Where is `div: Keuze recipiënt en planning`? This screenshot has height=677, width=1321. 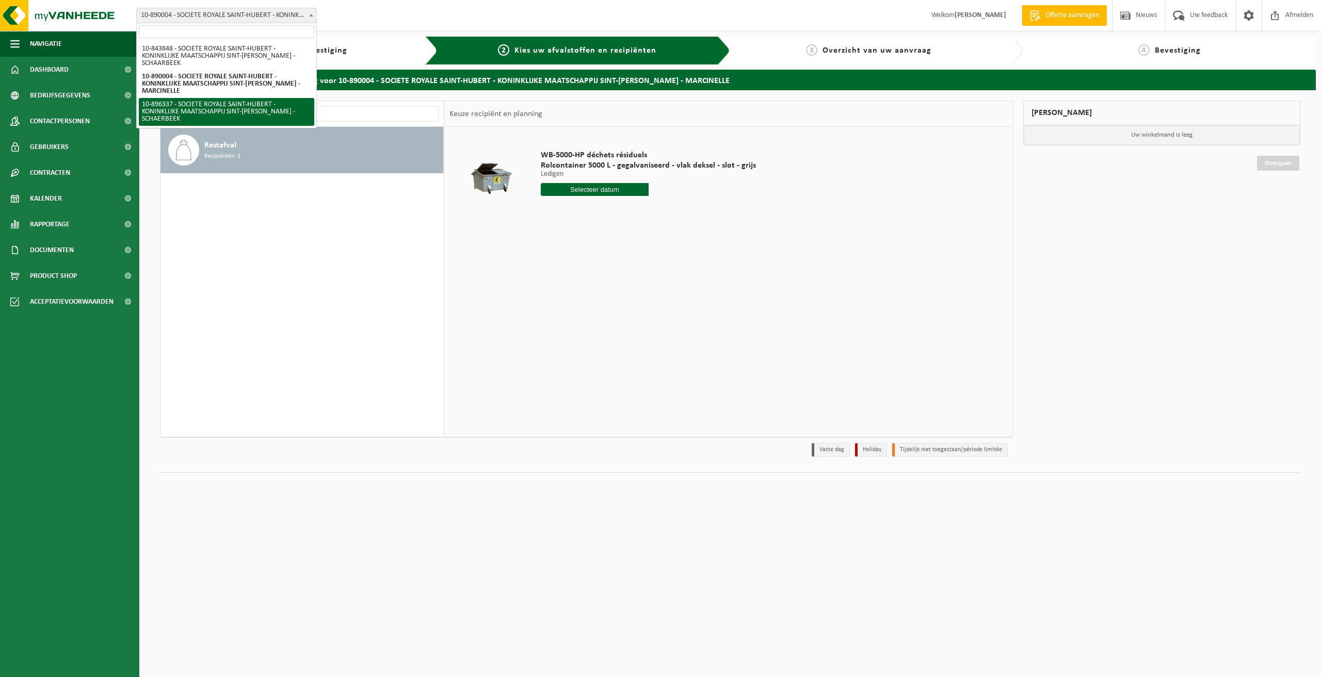 div: Keuze recipiënt en planning is located at coordinates (496, 114).